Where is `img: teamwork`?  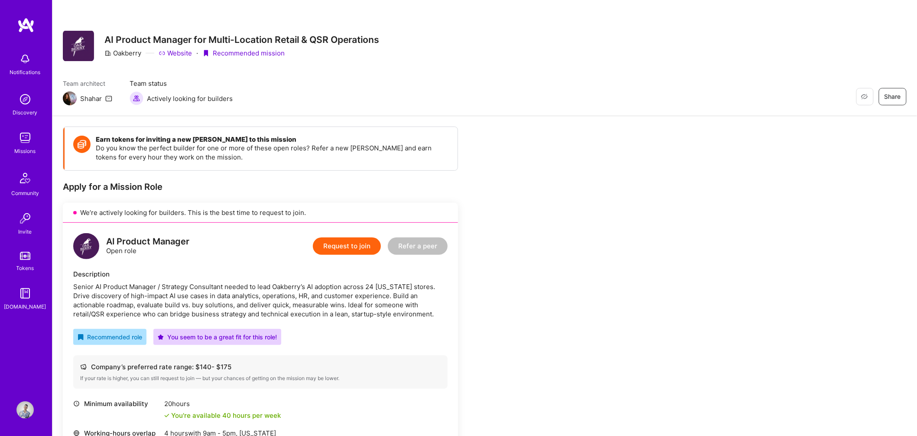 img: teamwork is located at coordinates (25, 138).